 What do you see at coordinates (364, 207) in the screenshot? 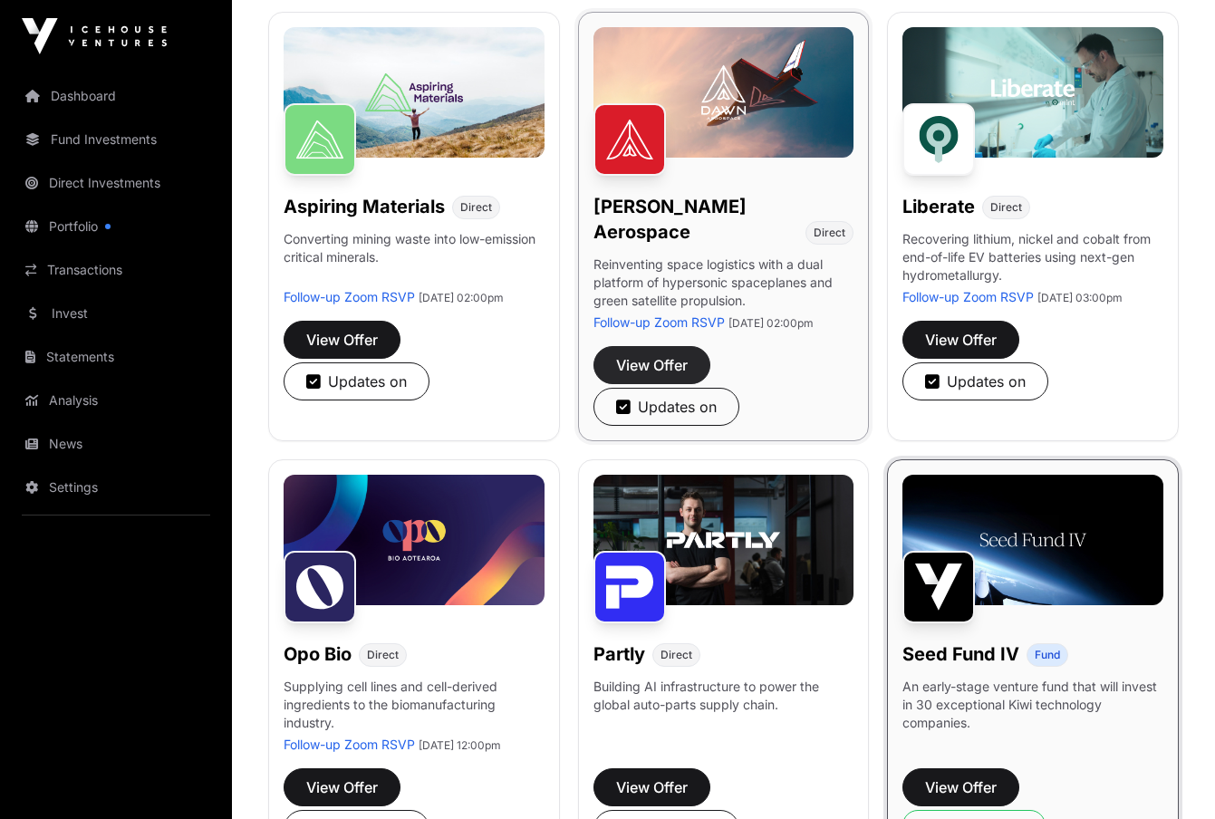
I see `h1: Aspiring Materials` at bounding box center [364, 207].